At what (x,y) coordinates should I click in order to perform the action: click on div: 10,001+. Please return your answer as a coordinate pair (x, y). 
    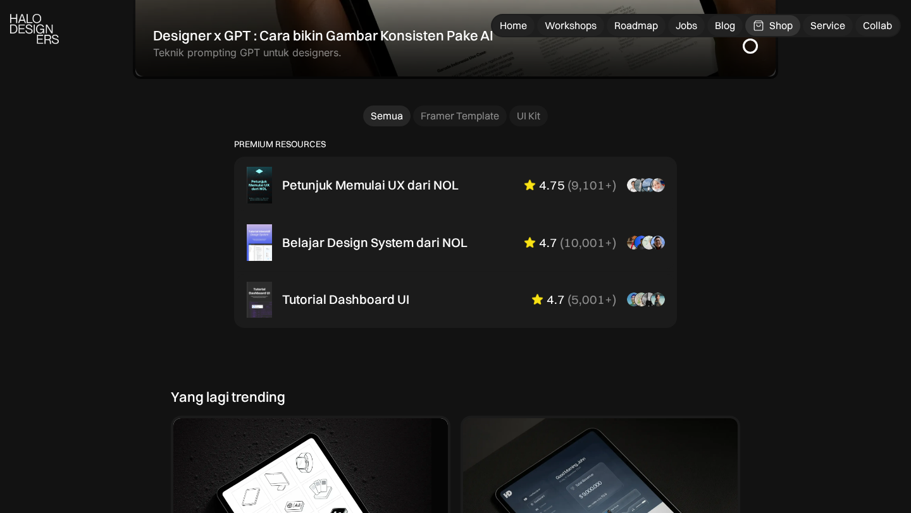
    Looking at the image, I should click on (587, 243).